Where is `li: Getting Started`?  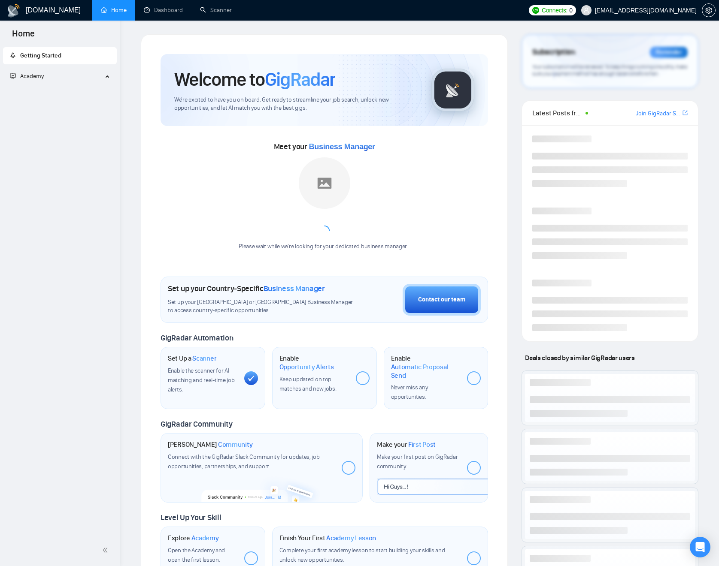
li: Getting Started is located at coordinates (60, 56).